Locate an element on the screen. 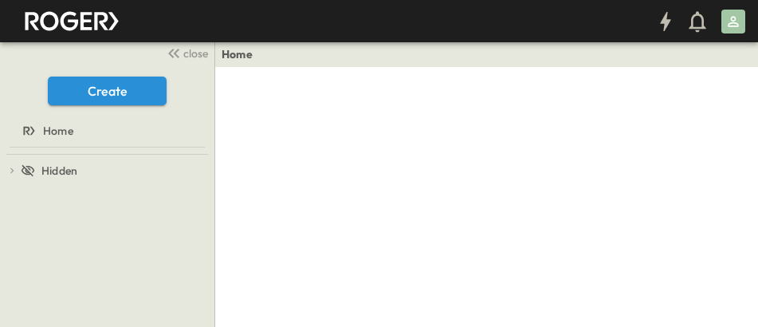 Image resolution: width=758 pixels, height=327 pixels. span: Hidden is located at coordinates (59, 170).